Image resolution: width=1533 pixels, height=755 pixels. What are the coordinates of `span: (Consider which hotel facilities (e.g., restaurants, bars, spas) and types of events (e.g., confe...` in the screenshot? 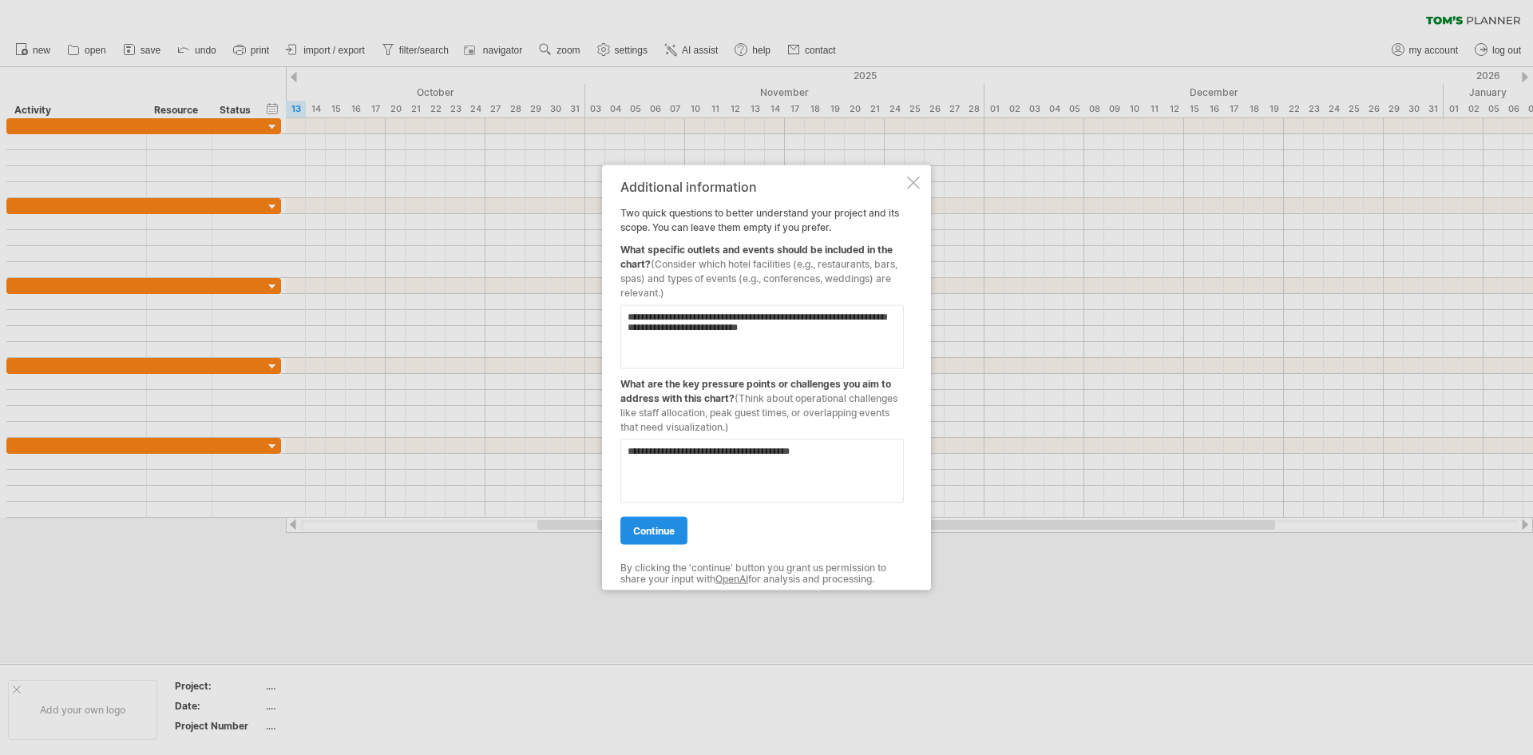 It's located at (759, 277).